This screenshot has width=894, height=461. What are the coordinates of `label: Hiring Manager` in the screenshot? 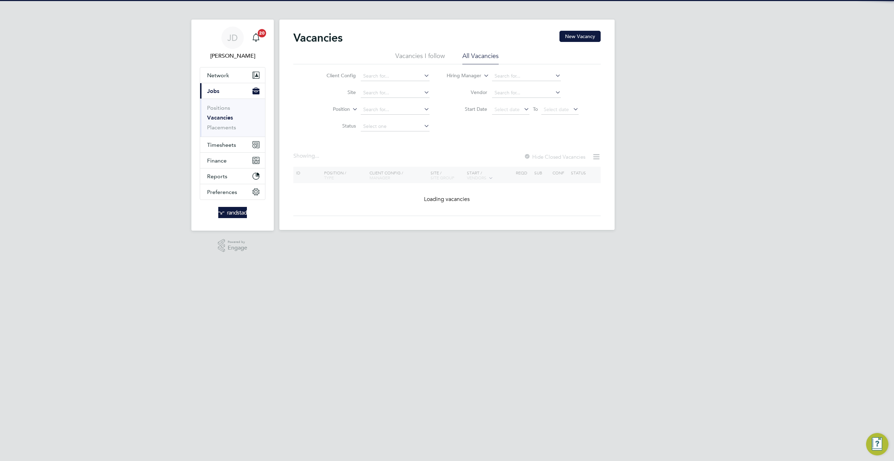 It's located at (461, 76).